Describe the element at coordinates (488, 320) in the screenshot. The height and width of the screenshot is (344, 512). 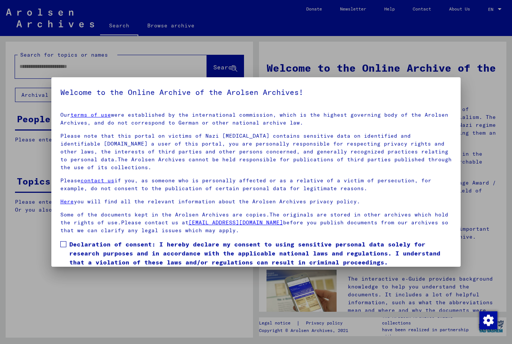
I see `img: Change consent` at that location.